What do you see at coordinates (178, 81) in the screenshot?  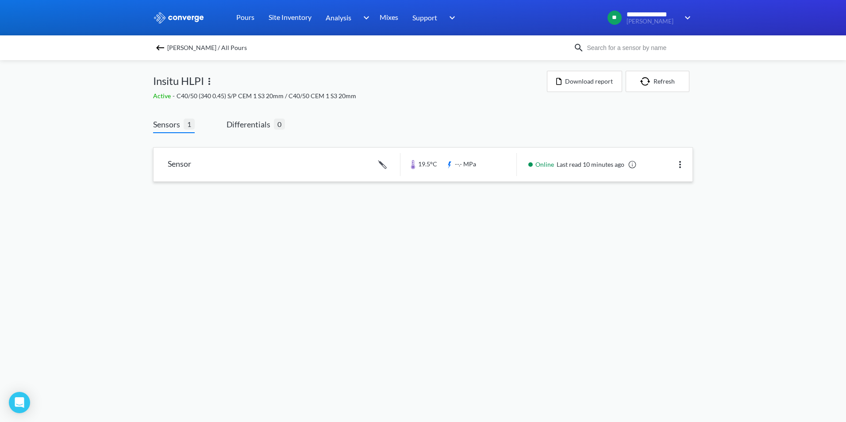 I see `span: Insitu HLPI` at bounding box center [178, 81].